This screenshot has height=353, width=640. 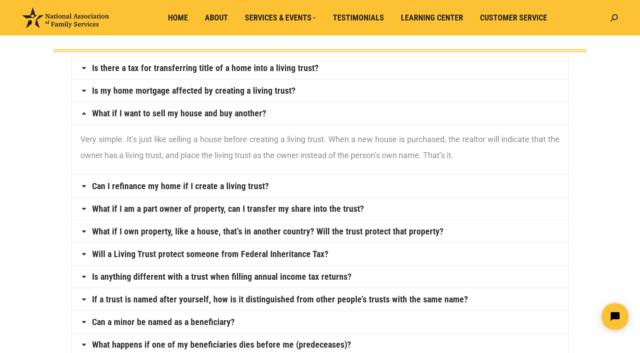 I want to click on span: Home, so click(x=178, y=18).